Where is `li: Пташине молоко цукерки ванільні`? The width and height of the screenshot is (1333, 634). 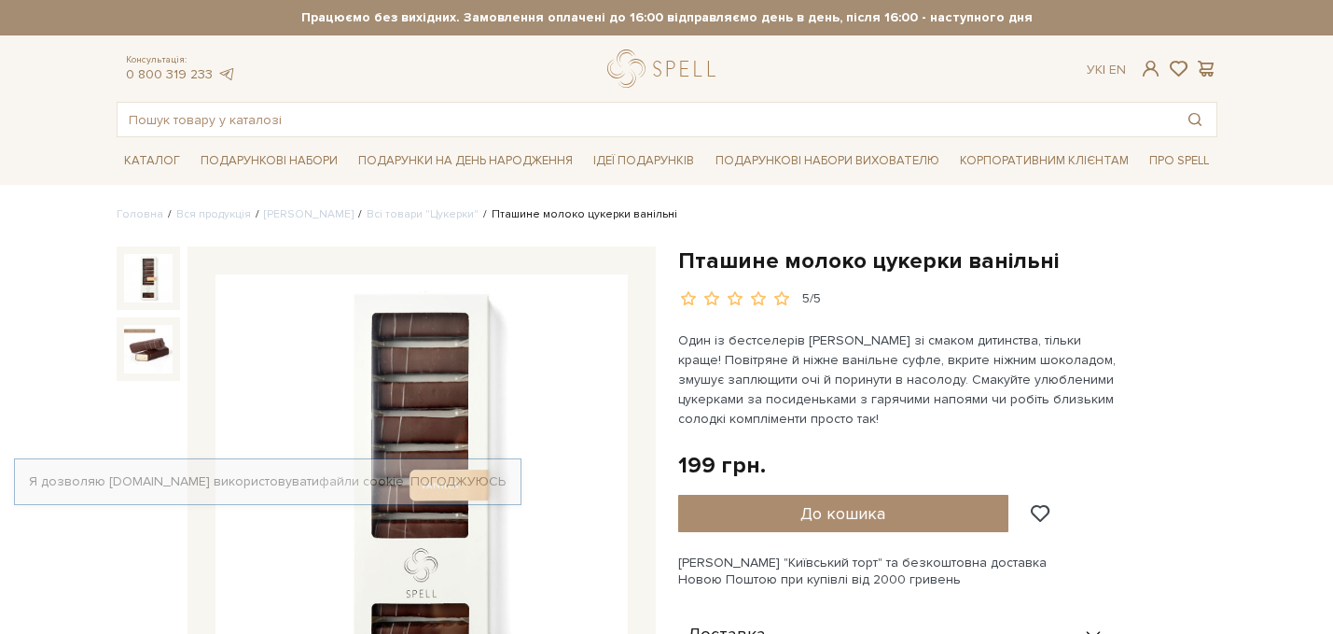
li: Пташине молоко цукерки ванільні is located at coordinates (578, 215).